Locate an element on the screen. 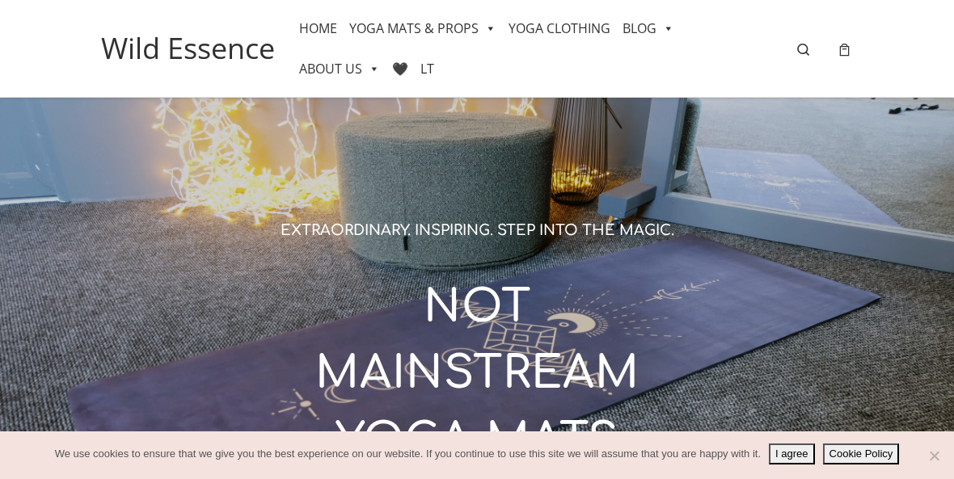 This screenshot has height=479, width=954. button: I agree is located at coordinates (791, 454).